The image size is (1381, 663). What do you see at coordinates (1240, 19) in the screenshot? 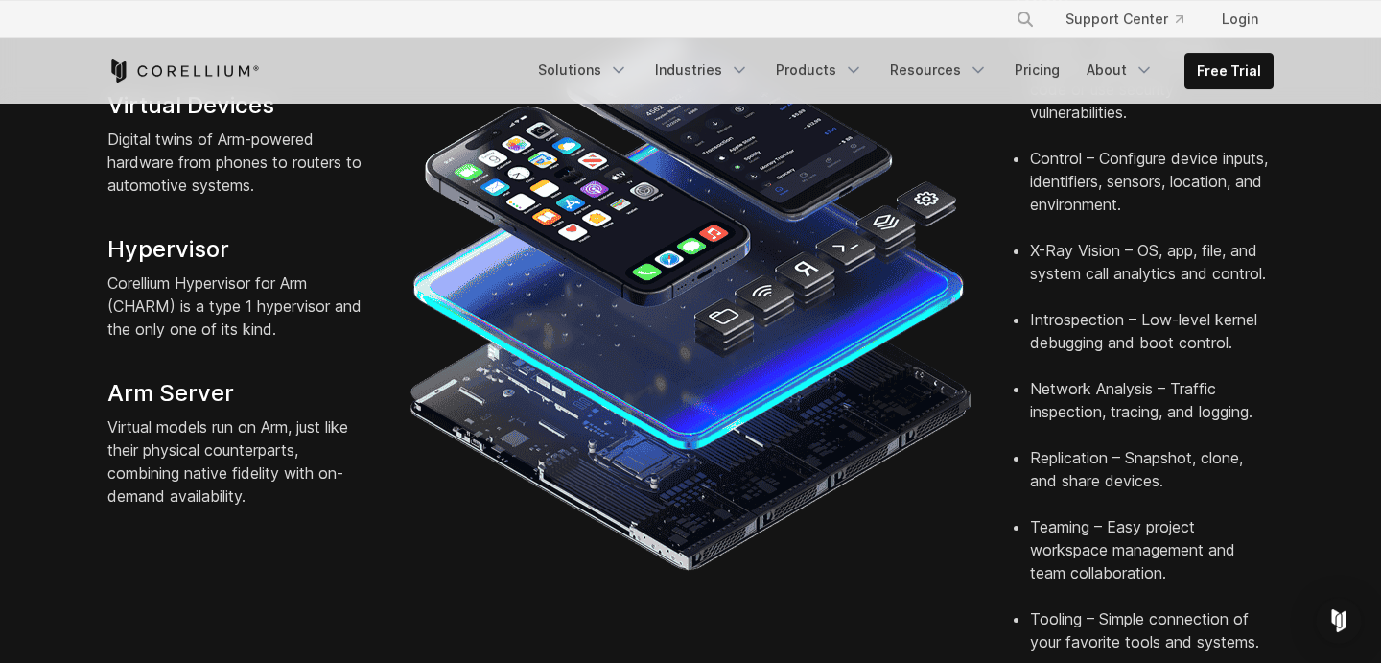
I see `a: Login` at bounding box center [1240, 19].